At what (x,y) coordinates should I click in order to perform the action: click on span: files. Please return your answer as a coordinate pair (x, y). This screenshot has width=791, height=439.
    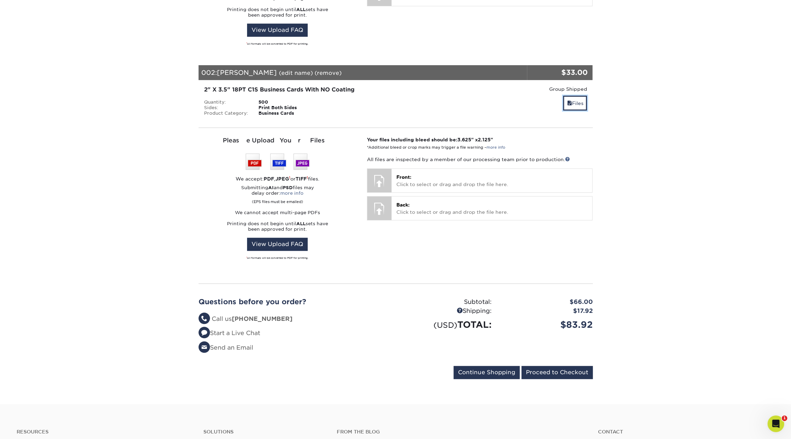
    Looking at the image, I should click on (569, 103).